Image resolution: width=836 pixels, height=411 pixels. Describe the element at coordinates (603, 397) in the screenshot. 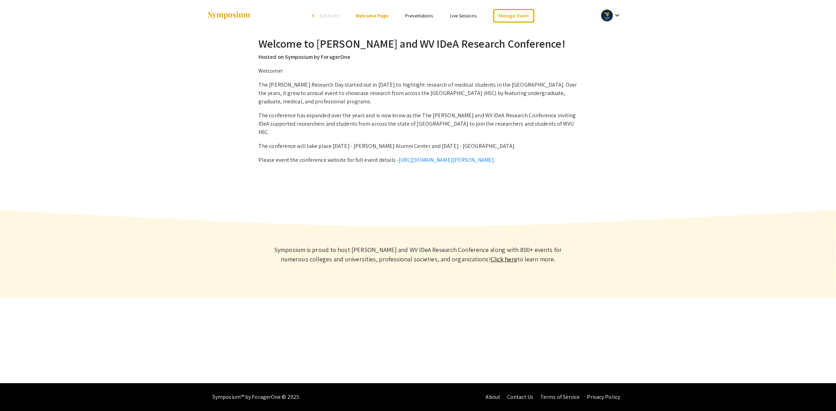

I see `a: Privacy Policy` at that location.